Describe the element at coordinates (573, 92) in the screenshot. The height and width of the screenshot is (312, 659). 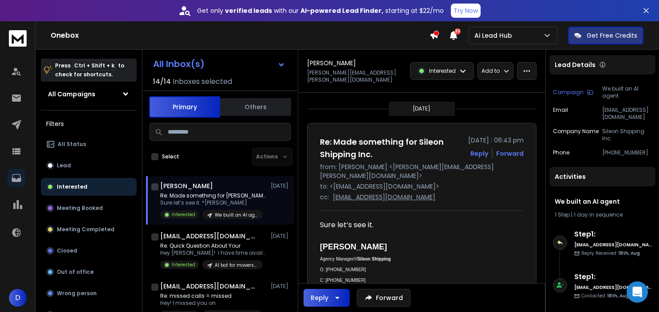
I see `button: Campaign` at that location.